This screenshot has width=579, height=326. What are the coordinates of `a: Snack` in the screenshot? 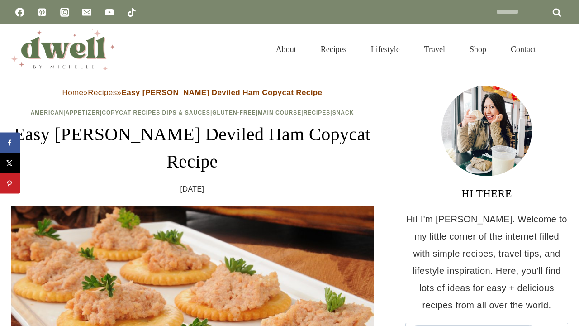 It's located at (343, 113).